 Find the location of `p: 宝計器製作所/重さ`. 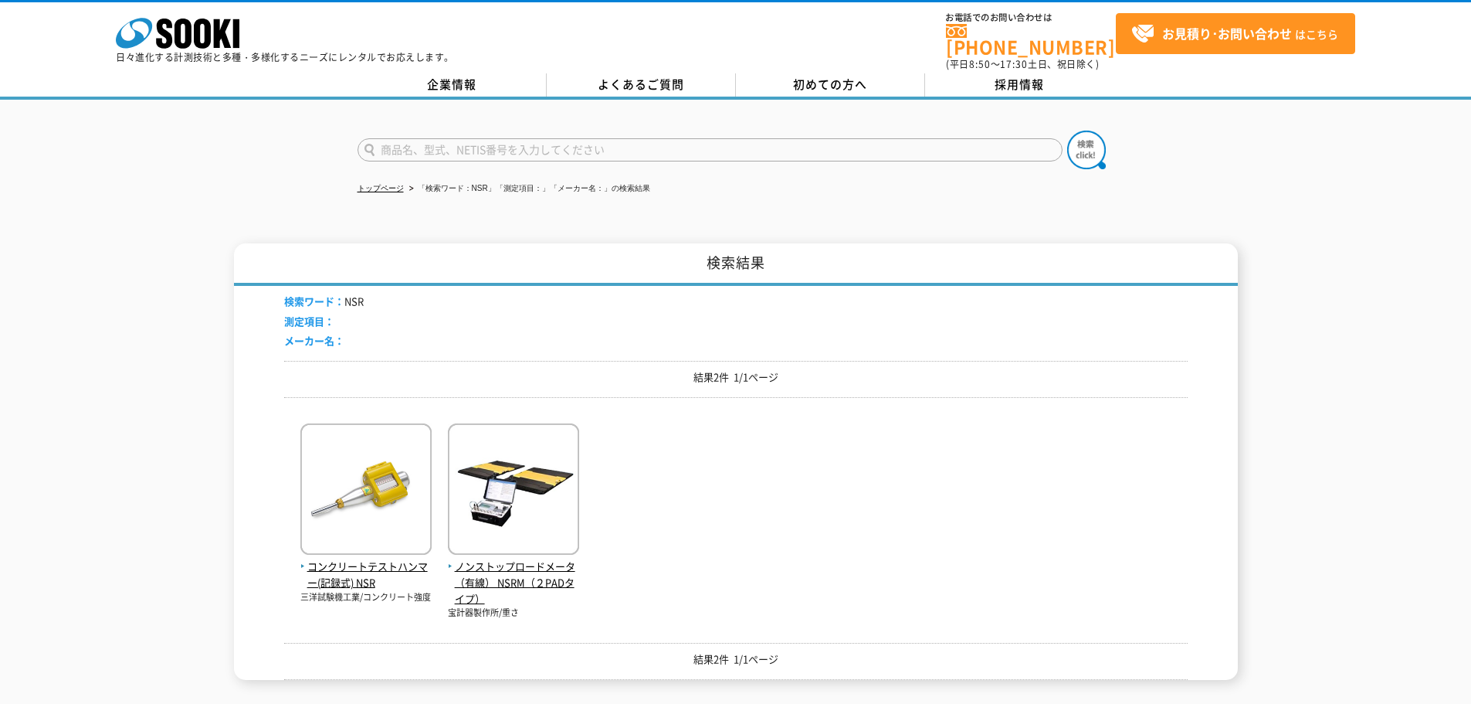

p: 宝計器製作所/重さ is located at coordinates (514, 612).